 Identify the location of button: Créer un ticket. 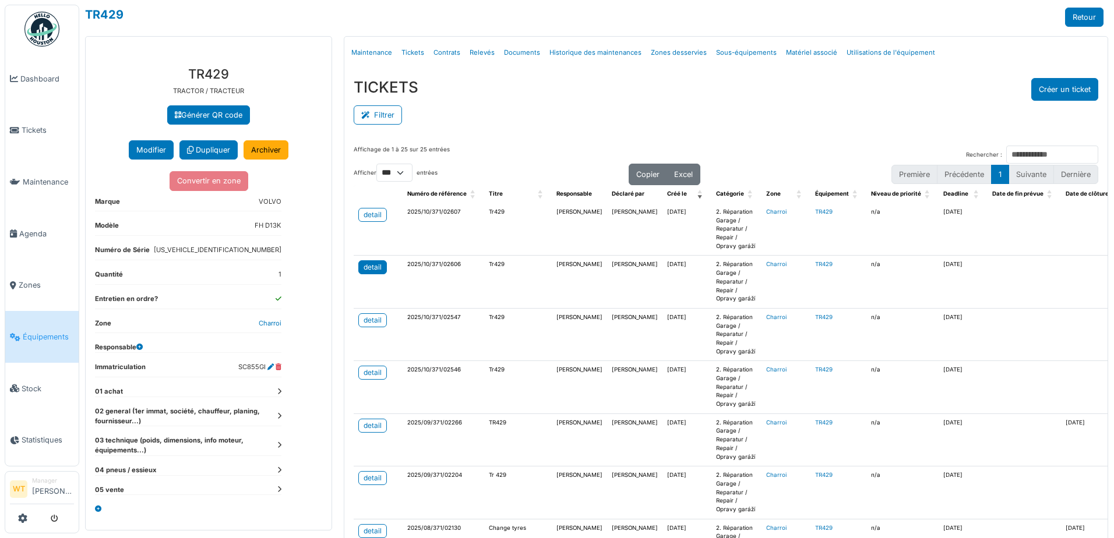
(1065, 89).